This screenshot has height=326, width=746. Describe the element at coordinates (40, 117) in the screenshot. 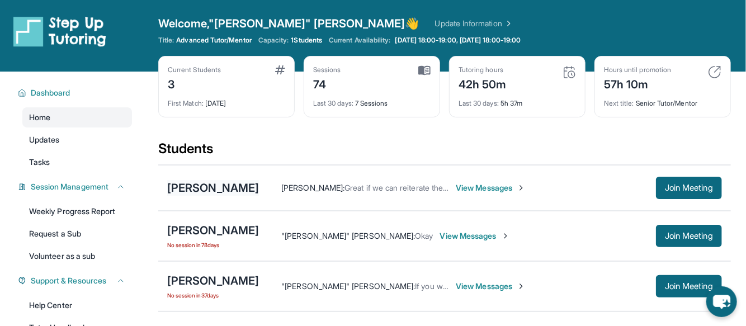

I see `span: Home` at that location.